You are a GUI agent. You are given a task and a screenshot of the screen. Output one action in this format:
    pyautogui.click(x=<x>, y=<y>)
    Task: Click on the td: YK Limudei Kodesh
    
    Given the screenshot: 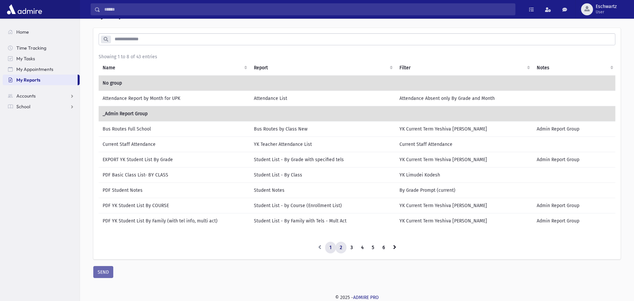 What is the action you would take?
    pyautogui.click(x=464, y=175)
    